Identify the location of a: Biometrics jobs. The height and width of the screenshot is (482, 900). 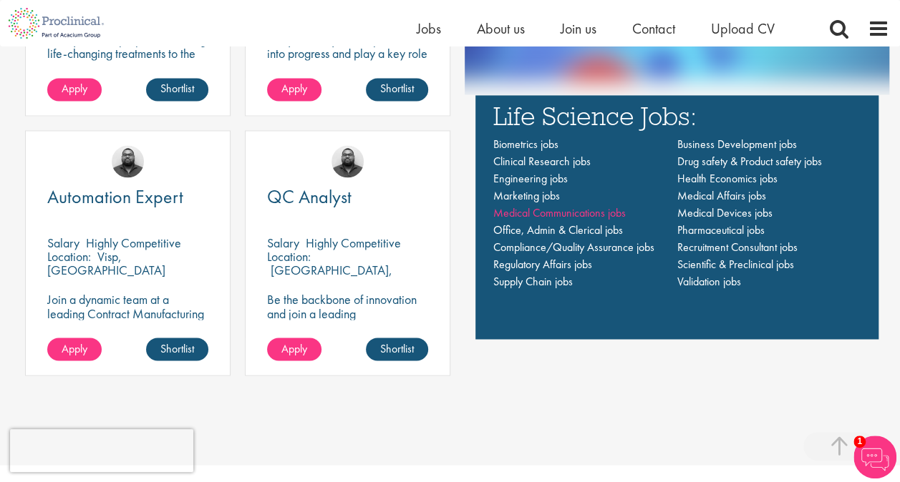
(525, 144).